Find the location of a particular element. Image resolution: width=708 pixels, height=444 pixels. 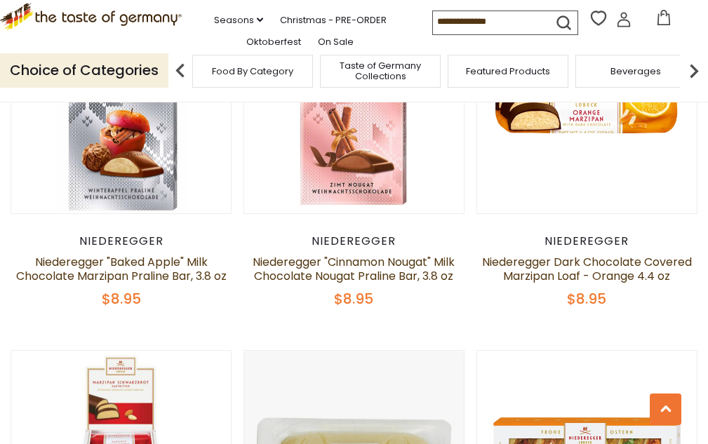

a: Christmas - PRE-ORDER is located at coordinates (333, 20).